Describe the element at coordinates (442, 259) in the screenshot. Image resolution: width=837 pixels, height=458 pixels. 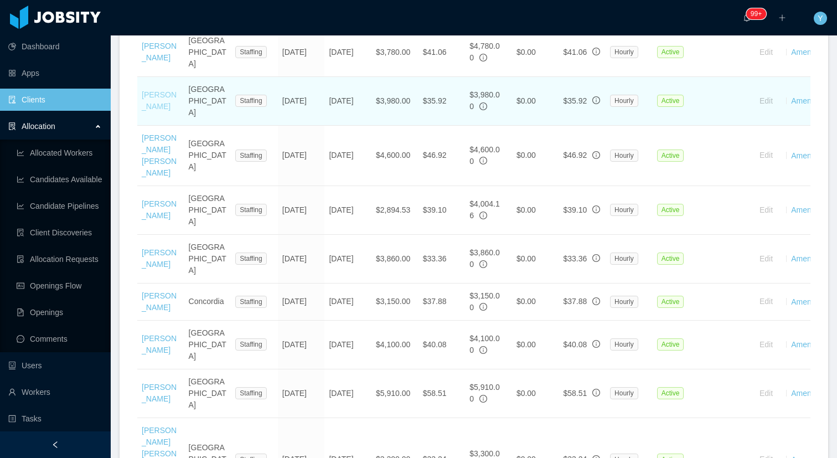
I see `td: $33.36` at that location.